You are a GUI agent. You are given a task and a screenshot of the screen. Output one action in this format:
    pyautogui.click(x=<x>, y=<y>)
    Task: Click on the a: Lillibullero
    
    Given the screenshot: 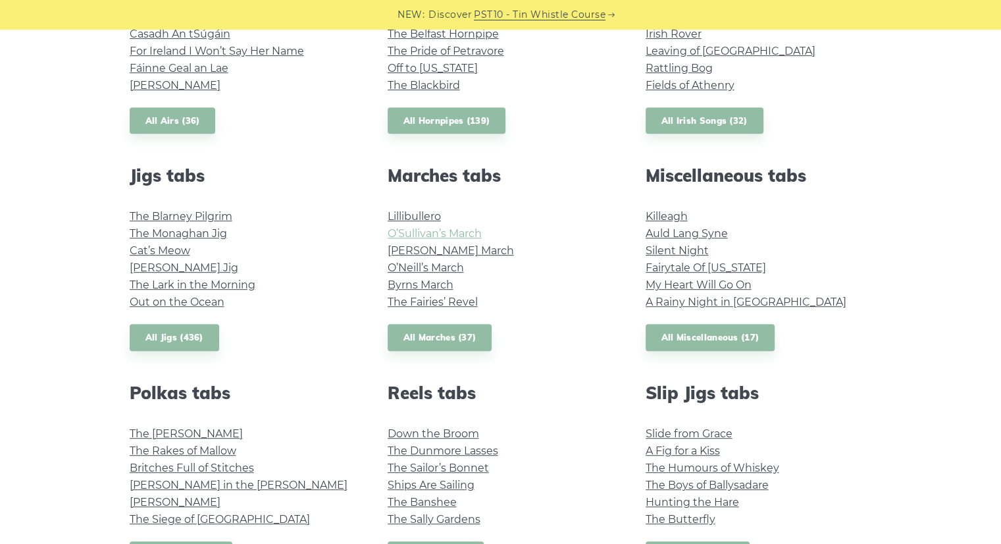 What is the action you would take?
    pyautogui.click(x=414, y=216)
    